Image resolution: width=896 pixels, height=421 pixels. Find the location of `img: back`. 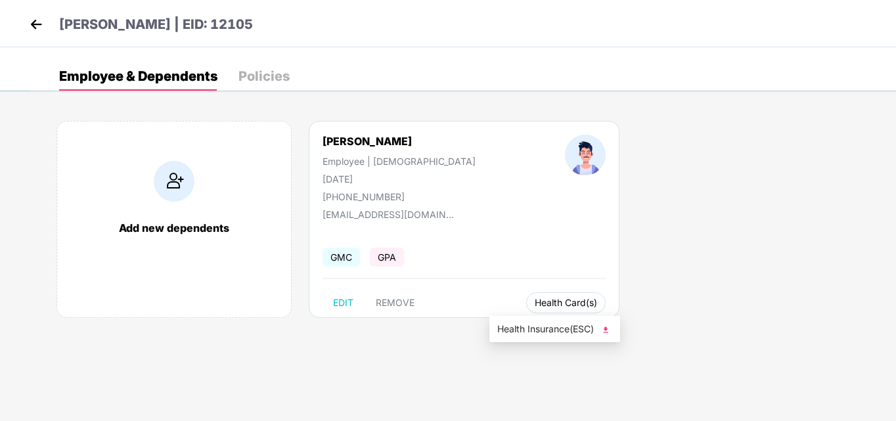

img: back is located at coordinates (36, 24).